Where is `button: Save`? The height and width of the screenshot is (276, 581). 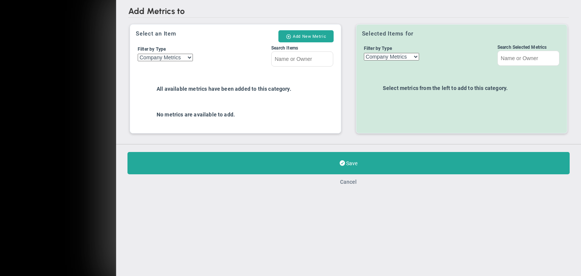
button: Save is located at coordinates (348, 163).